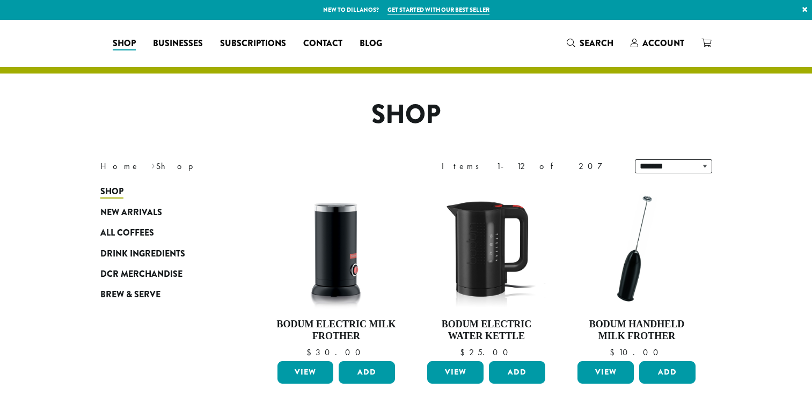 This screenshot has height=396, width=812. I want to click on h4: Bodum Handheld Milk Frother, so click(637, 330).